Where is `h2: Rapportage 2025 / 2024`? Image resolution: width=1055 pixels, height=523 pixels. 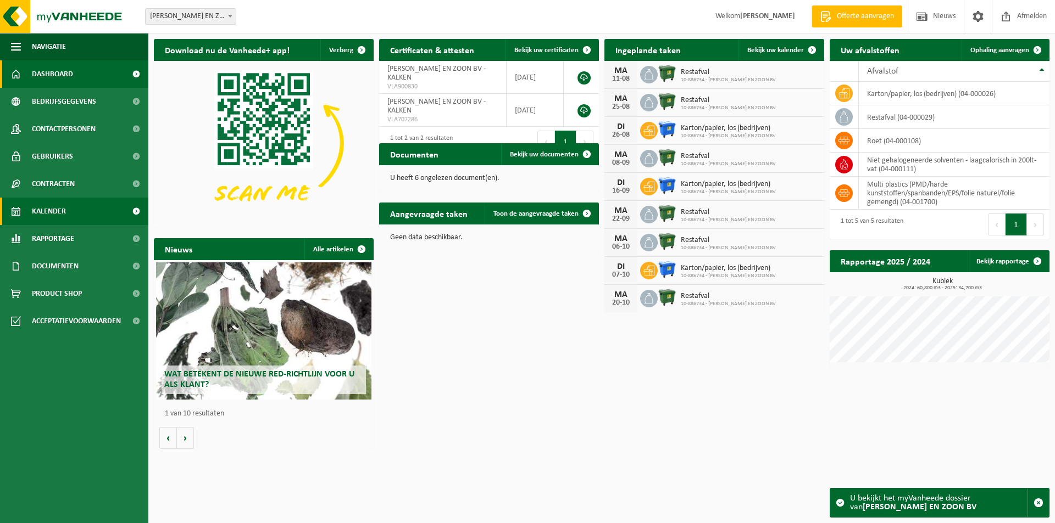
h2: Rapportage 2025 / 2024 is located at coordinates (885, 261).